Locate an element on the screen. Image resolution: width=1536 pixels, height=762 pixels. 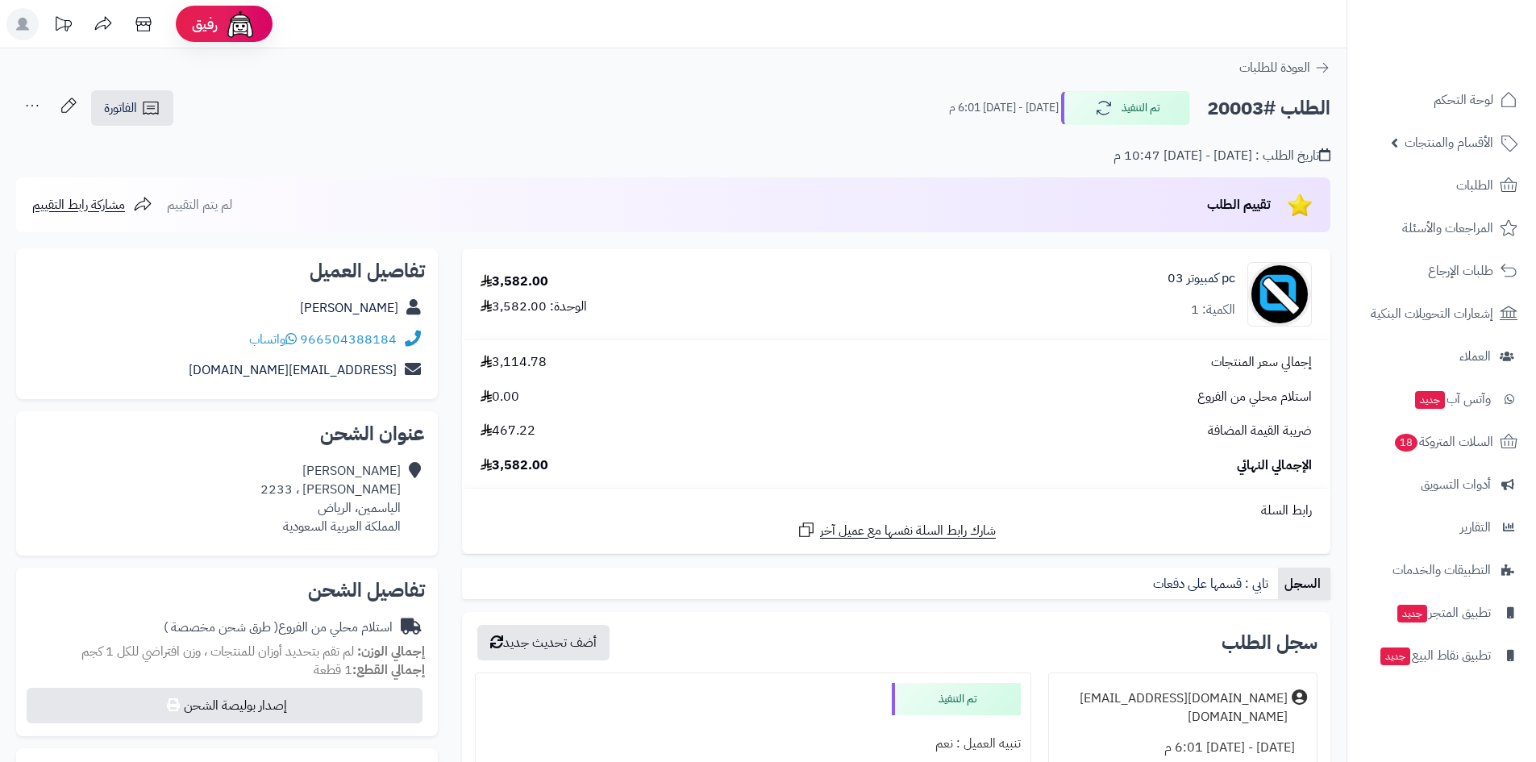
a: الطلبات is located at coordinates (1442, 185).